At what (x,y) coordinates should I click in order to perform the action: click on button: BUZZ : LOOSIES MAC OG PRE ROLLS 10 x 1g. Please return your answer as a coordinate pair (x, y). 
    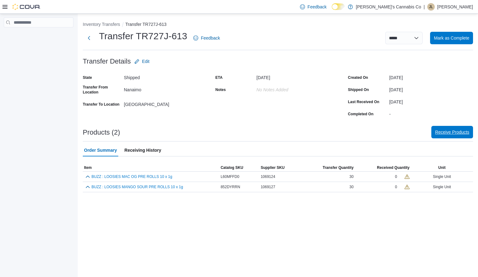
    Looking at the image, I should click on (132, 177).